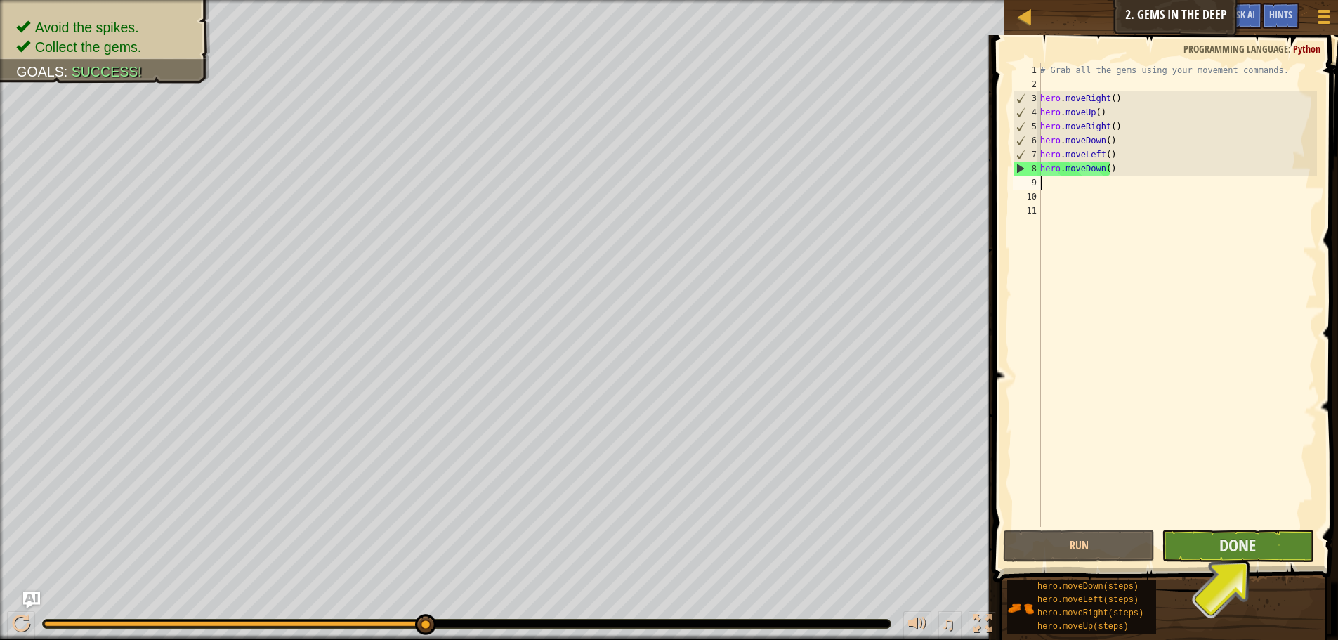 The height and width of the screenshot is (640, 1338). Describe the element at coordinates (1027, 98) in the screenshot. I see `div: 3` at that location.